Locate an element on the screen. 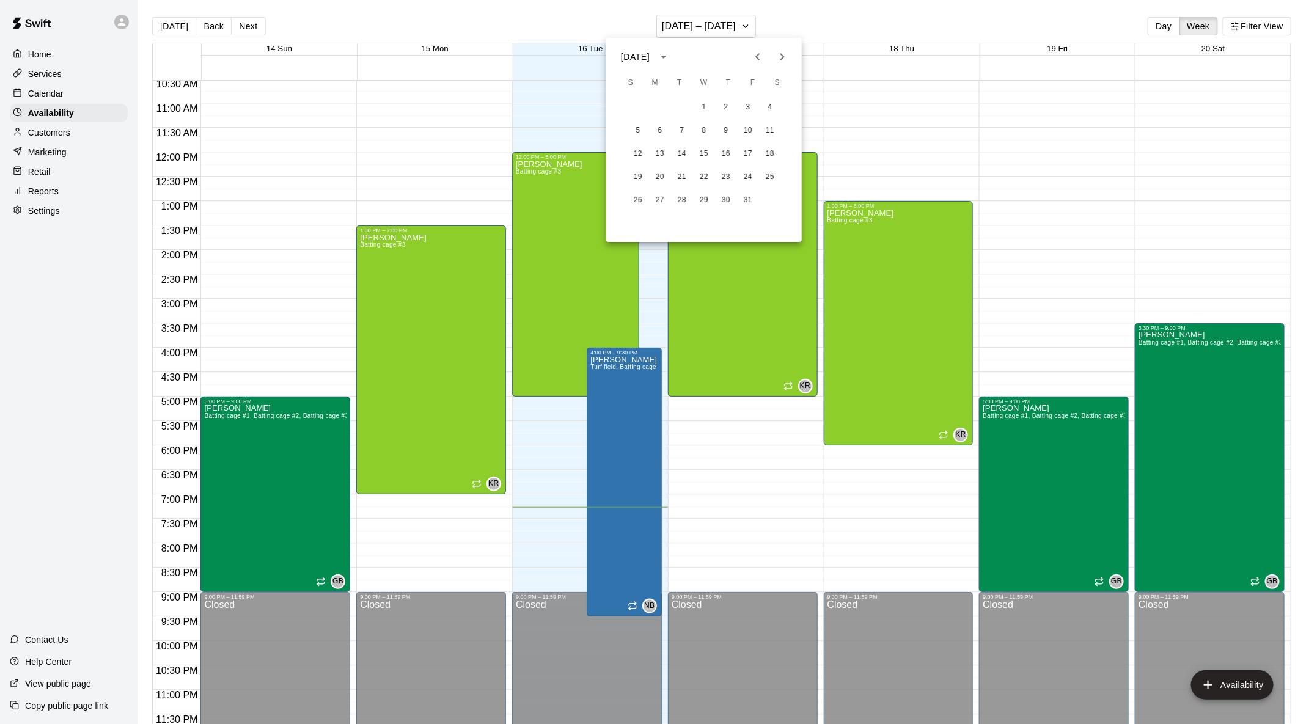 This screenshot has width=1306, height=724. button: 19 is located at coordinates (638, 177).